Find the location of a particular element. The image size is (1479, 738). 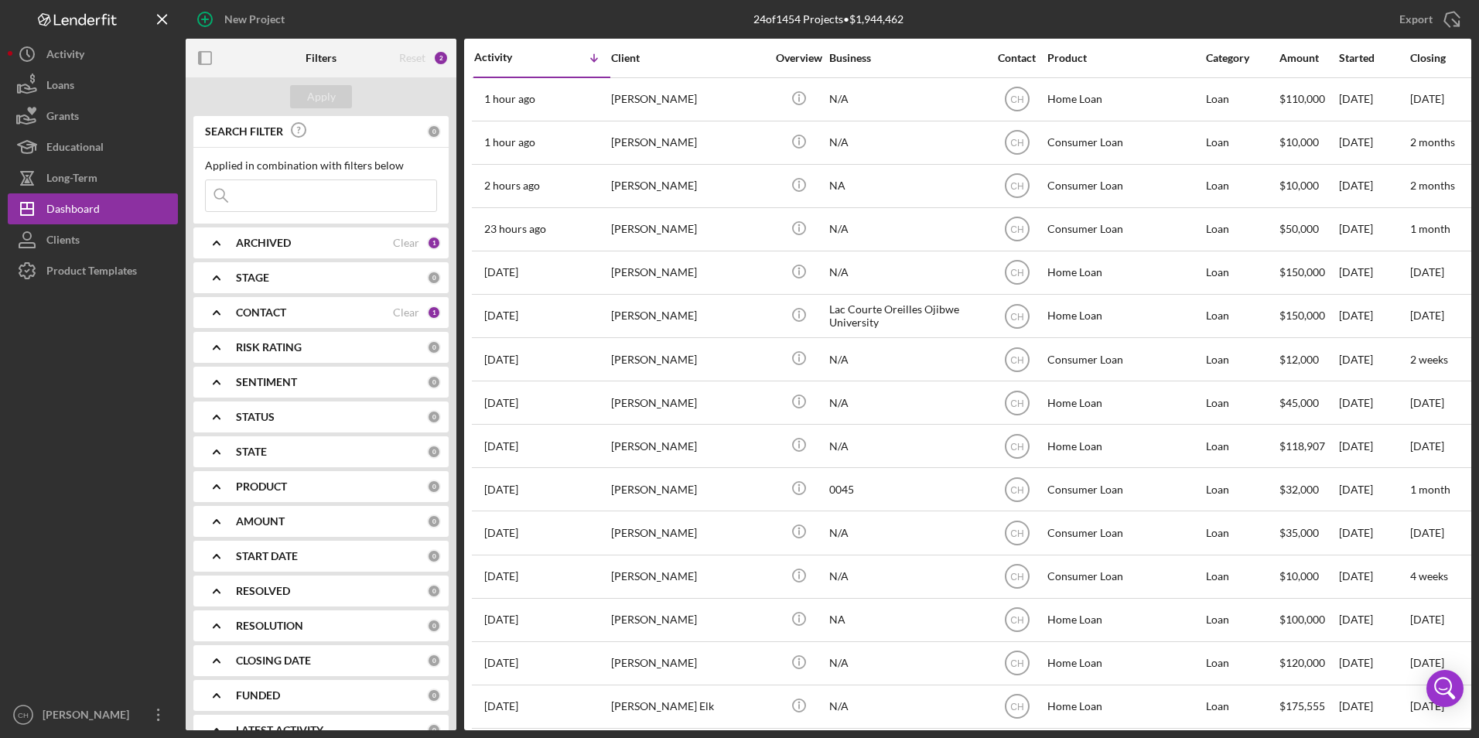

time: 2025-07-30 14:35 is located at coordinates (501, 489).